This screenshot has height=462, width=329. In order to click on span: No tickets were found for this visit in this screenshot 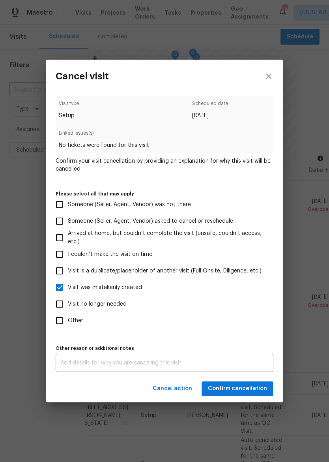, I will do `click(164, 145)`.